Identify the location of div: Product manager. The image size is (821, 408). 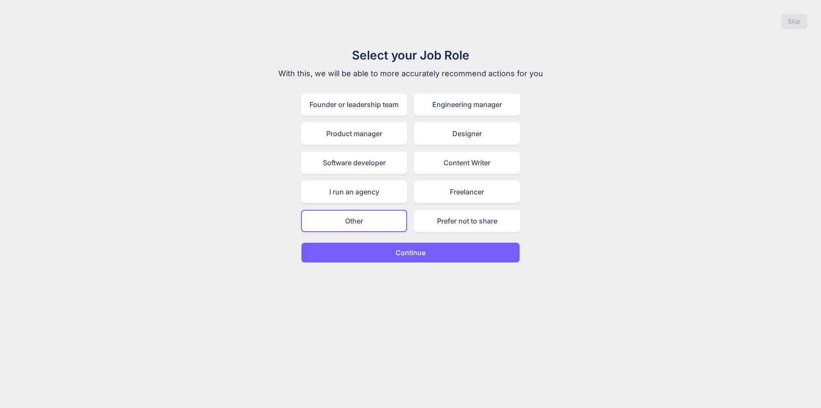
(354, 133).